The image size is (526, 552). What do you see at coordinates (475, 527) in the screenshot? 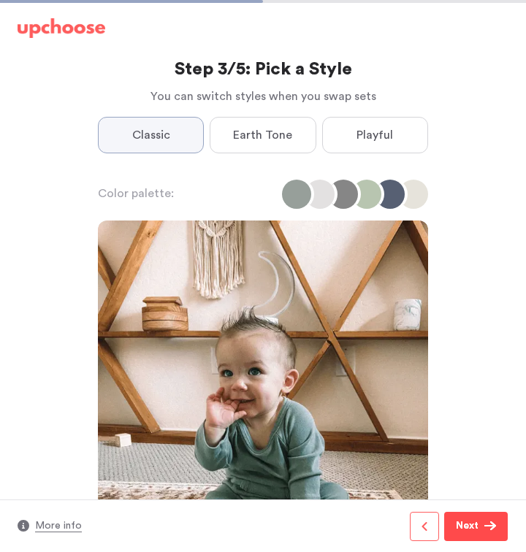
I see `button: Next` at bounding box center [475, 527].